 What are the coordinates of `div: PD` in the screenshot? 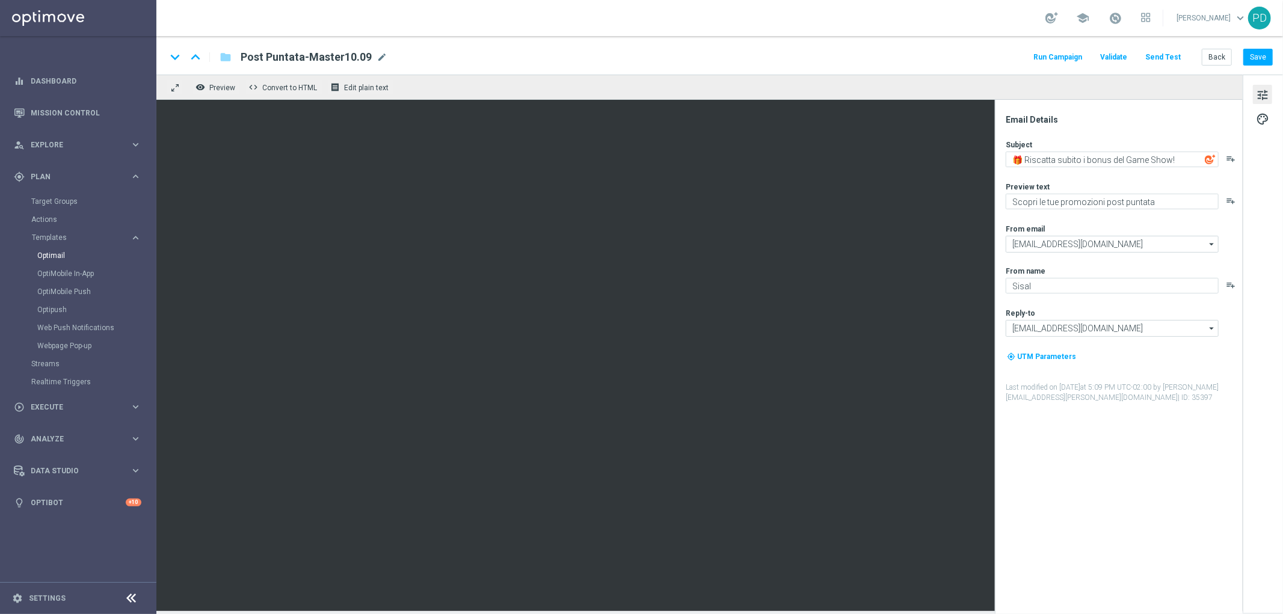 It's located at (1259, 18).